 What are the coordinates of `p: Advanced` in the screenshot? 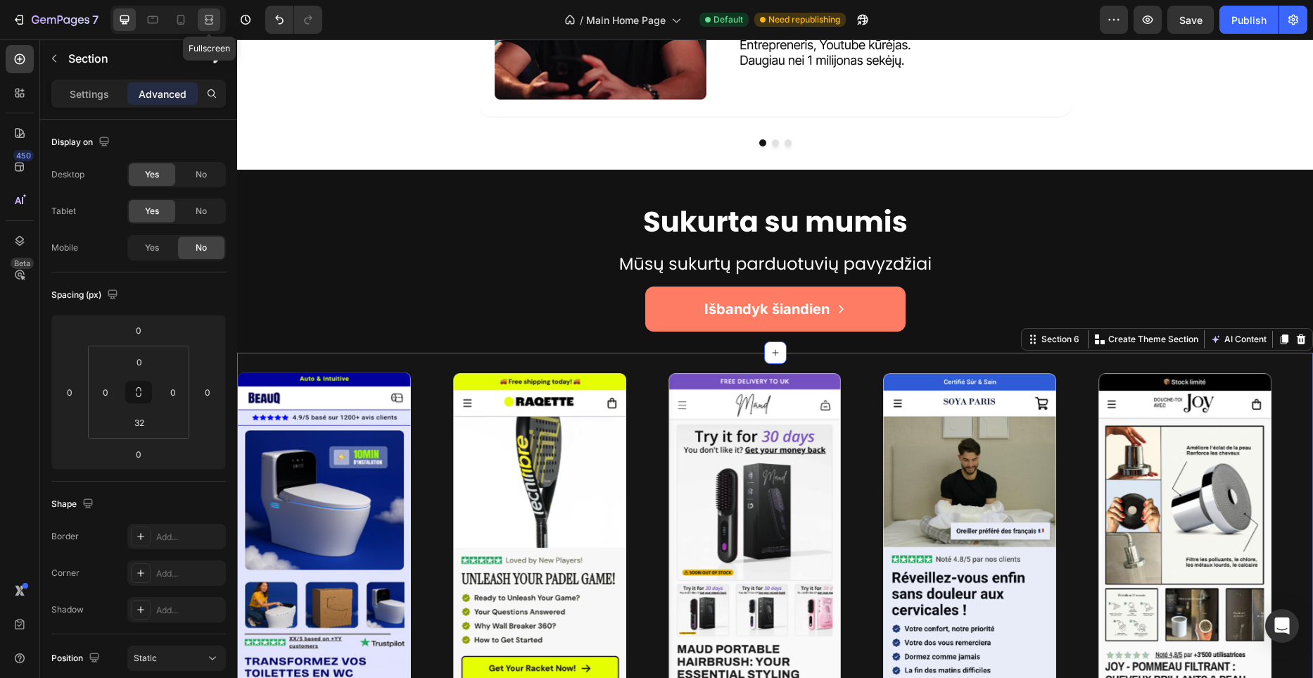 It's located at (163, 94).